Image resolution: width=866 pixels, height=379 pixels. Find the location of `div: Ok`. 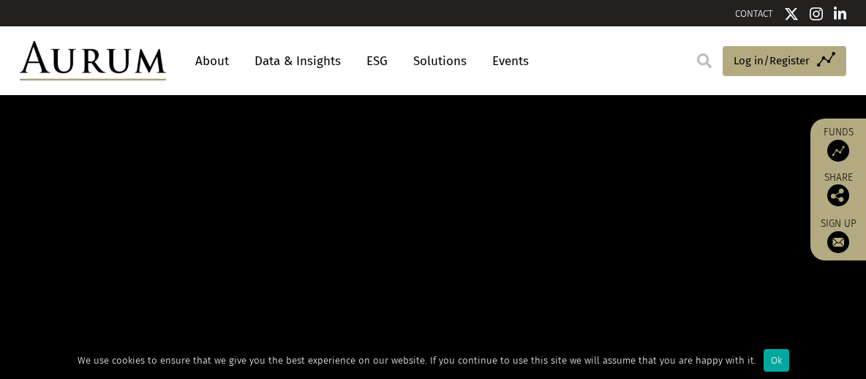

div: Ok is located at coordinates (776, 360).